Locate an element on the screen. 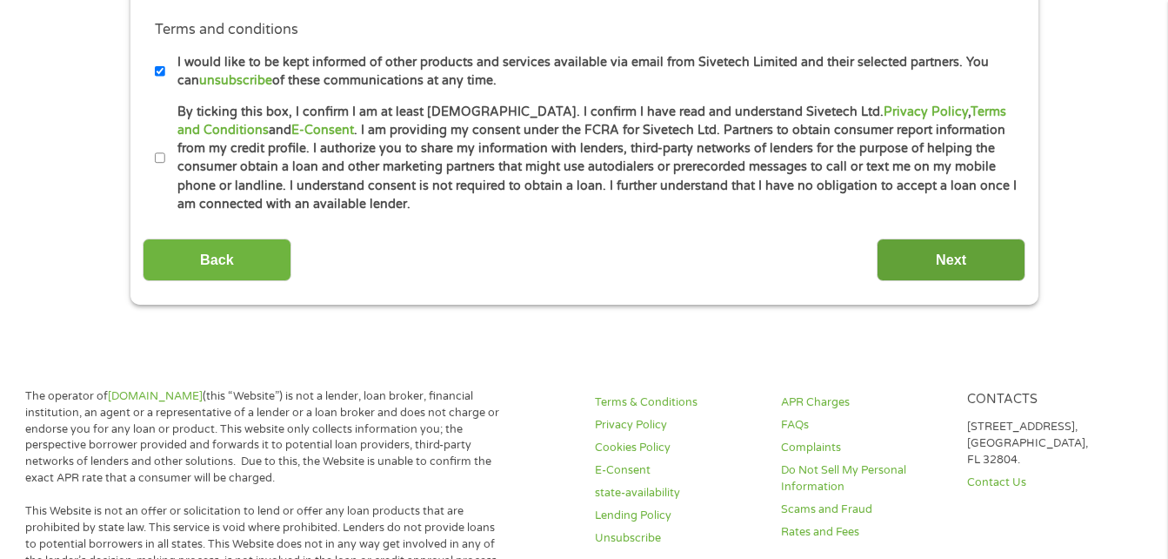 The width and height of the screenshot is (1168, 559). input: Back is located at coordinates (217, 259).